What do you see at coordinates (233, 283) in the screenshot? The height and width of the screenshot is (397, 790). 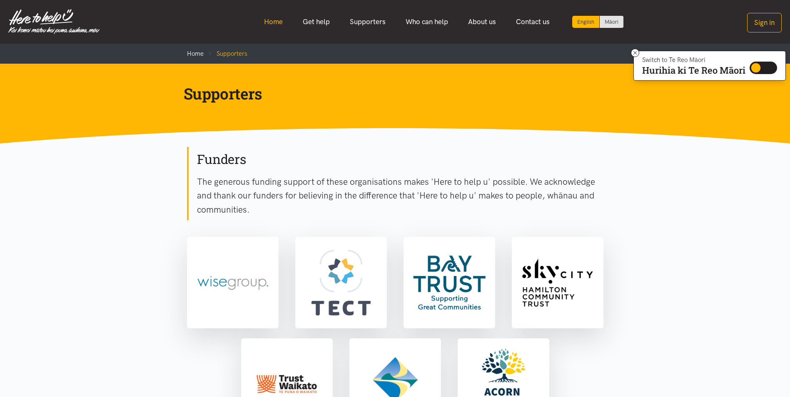 I see `img: Wise Group` at bounding box center [233, 283].